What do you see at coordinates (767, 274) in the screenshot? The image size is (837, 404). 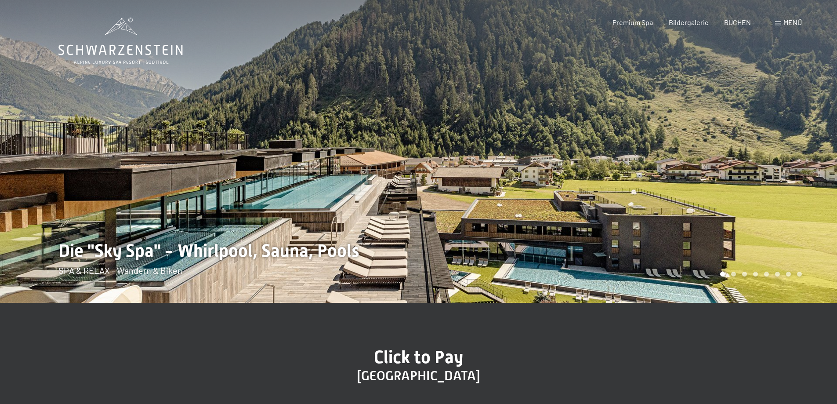 I see `div: Carousel Page 5` at bounding box center [767, 274].